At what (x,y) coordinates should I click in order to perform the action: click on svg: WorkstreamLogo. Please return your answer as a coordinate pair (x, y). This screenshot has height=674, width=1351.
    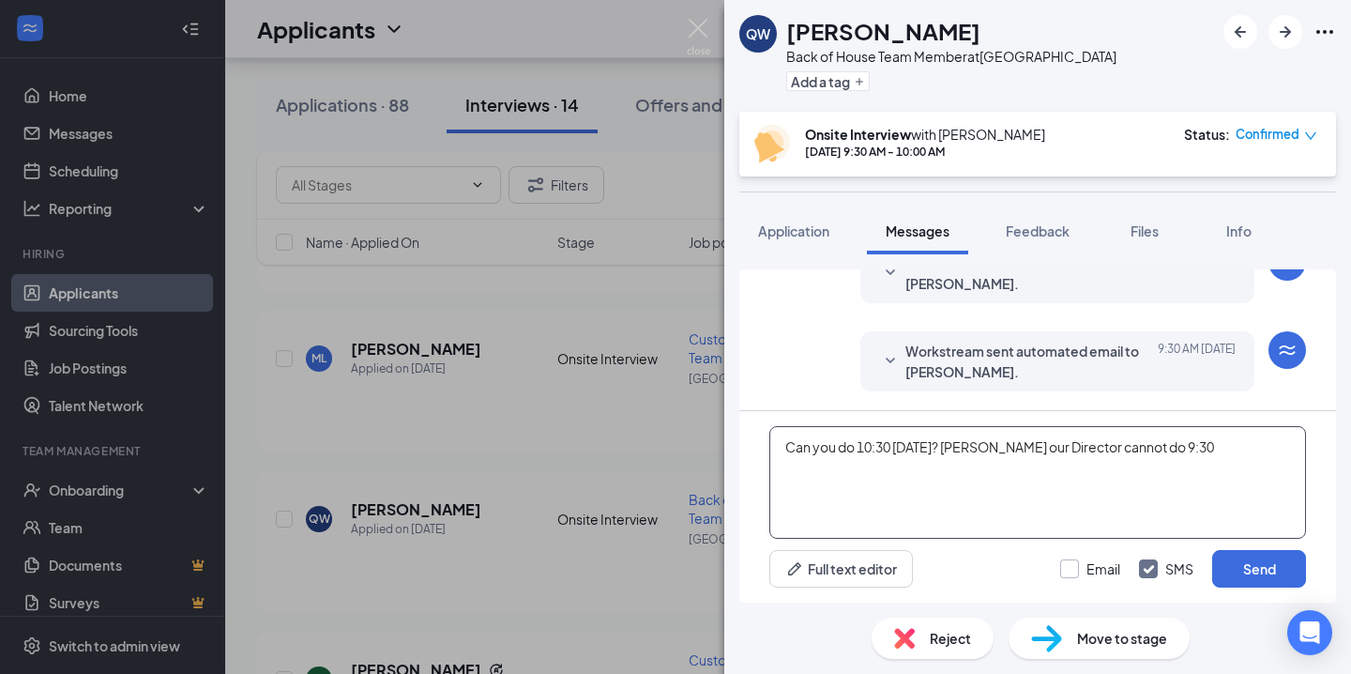
    Looking at the image, I should click on (1287, 350).